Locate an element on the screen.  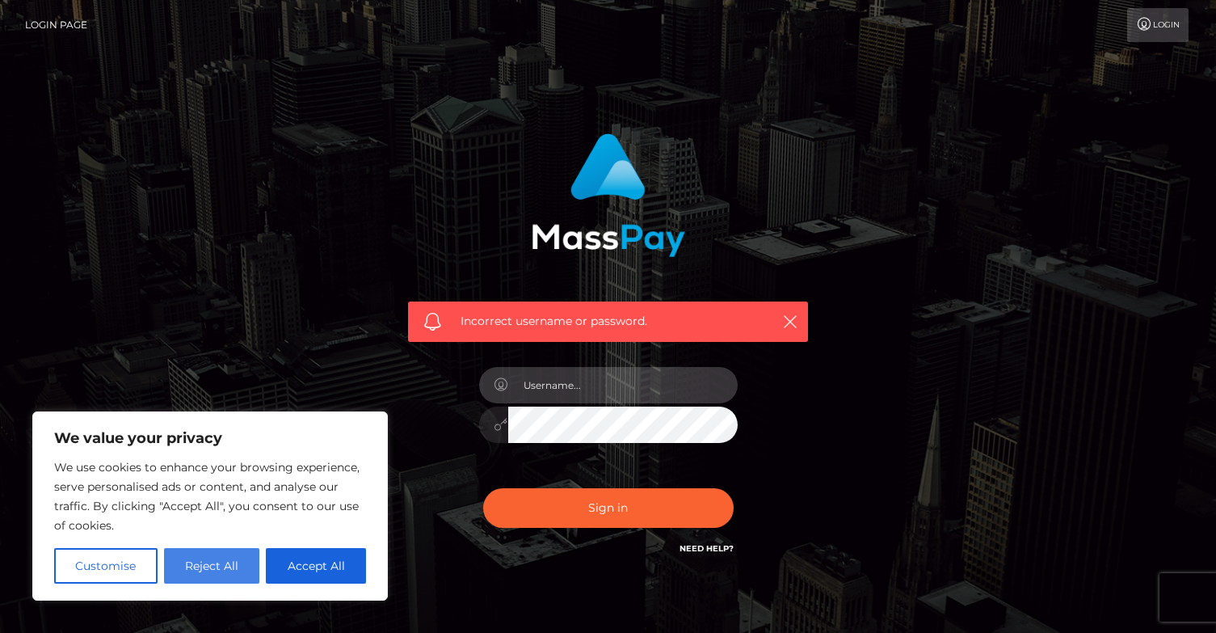
a: Need Help? is located at coordinates (706, 548).